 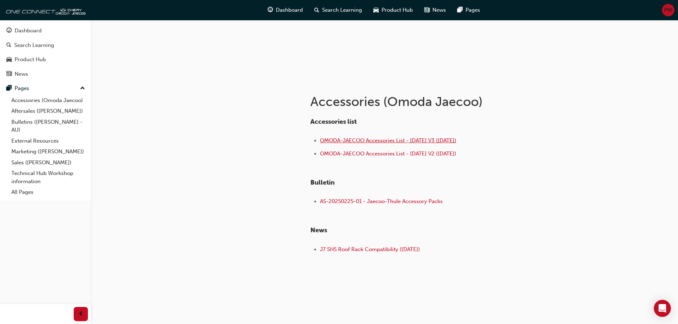 I want to click on a: search-iconSearch Learning, so click(x=338, y=10).